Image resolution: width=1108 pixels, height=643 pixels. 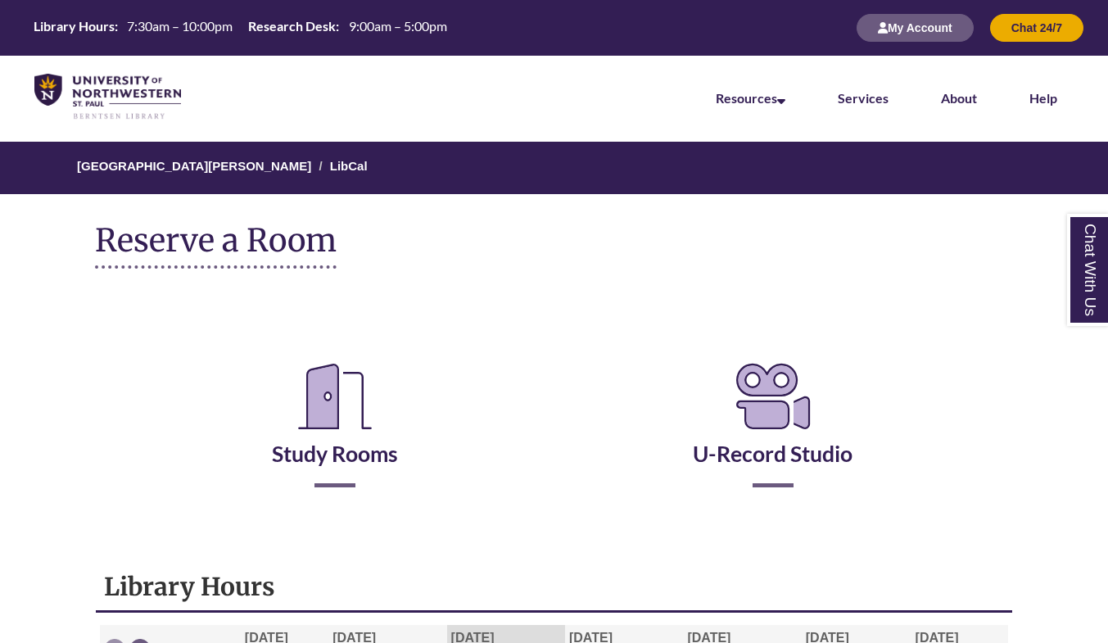 What do you see at coordinates (349, 165) in the screenshot?
I see `a: LibCal` at bounding box center [349, 165].